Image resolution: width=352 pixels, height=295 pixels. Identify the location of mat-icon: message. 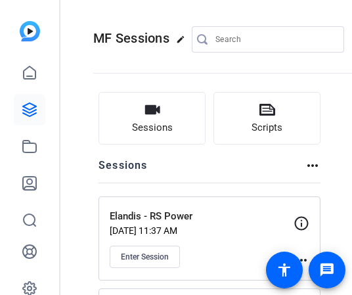
(327, 270).